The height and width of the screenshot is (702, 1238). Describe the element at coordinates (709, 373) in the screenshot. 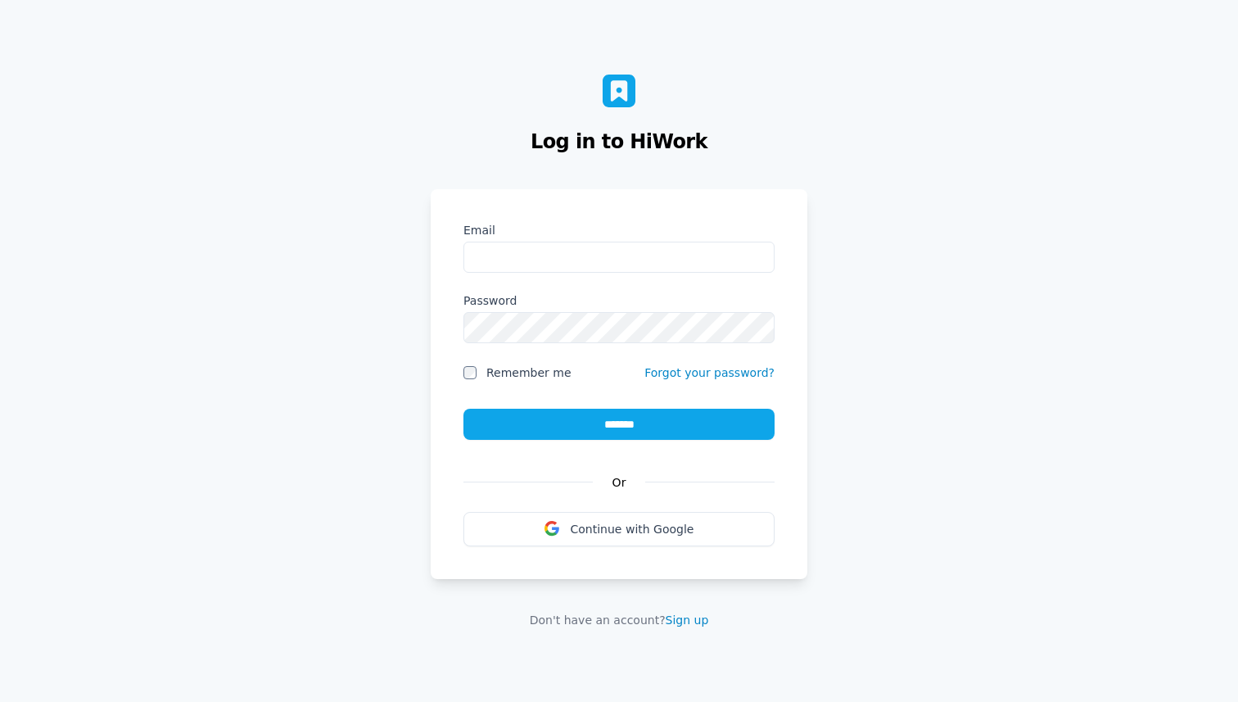

I see `a: Forgot your password?` at that location.